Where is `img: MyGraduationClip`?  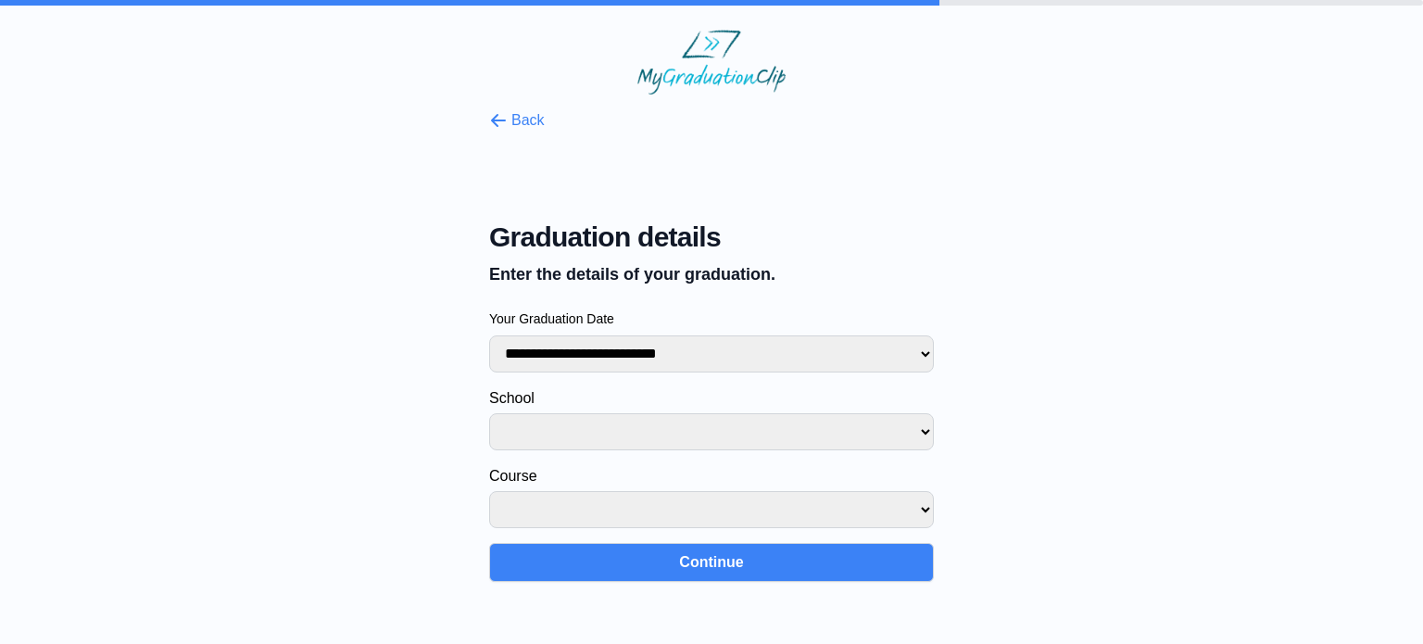
img: MyGraduationClip is located at coordinates (712, 62).